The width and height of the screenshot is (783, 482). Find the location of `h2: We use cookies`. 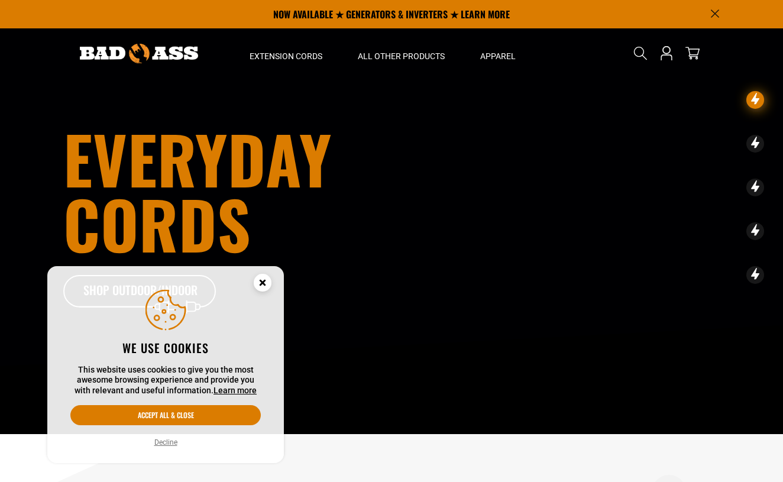

h2: We use cookies is located at coordinates (166, 348).